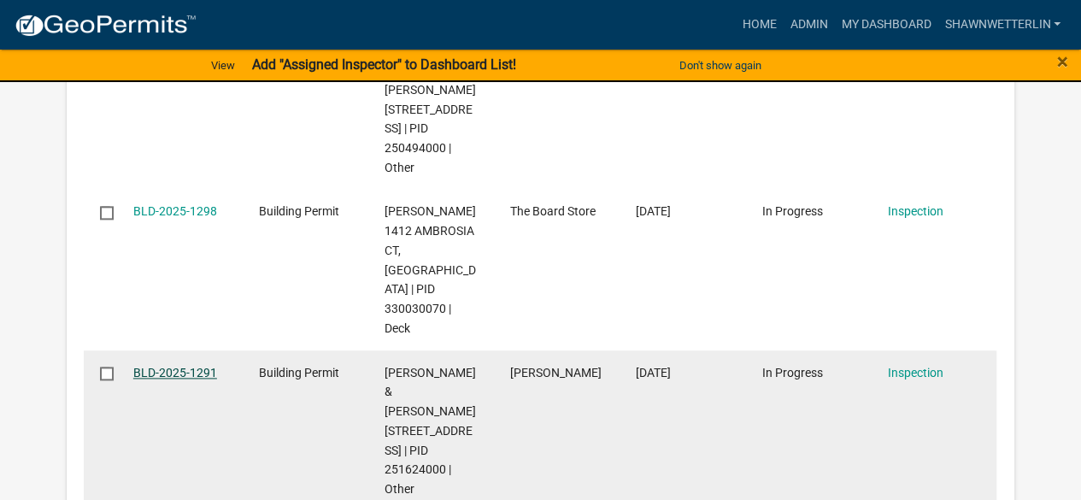 This screenshot has width=1081, height=500. I want to click on span: 07/18/2025, so click(653, 373).